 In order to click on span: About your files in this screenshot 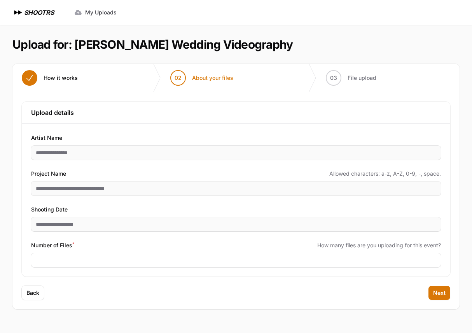, I will do `click(213, 78)`.